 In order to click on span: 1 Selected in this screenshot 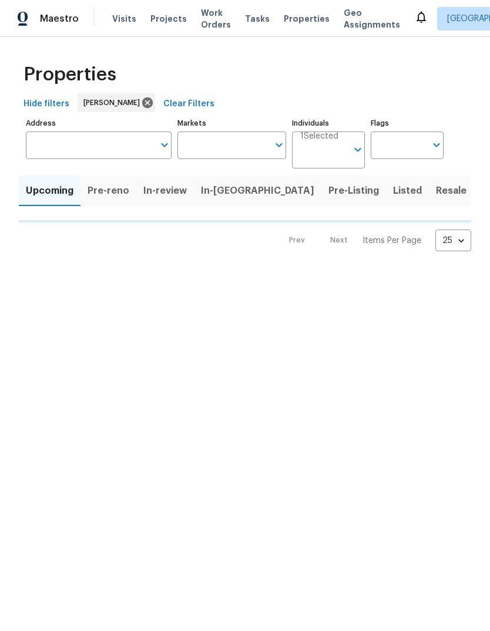, I will do `click(319, 136)`.